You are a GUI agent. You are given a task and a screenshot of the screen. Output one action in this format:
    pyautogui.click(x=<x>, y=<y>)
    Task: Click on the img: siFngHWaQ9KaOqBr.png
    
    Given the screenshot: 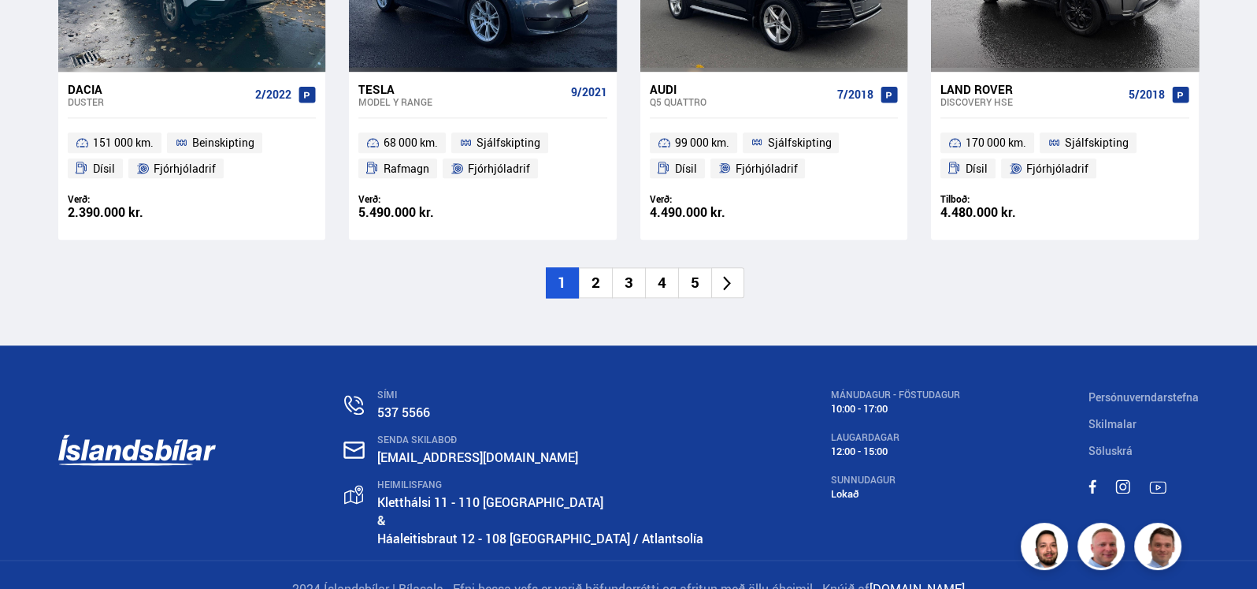 What is the action you would take?
    pyautogui.click(x=1104, y=548)
    